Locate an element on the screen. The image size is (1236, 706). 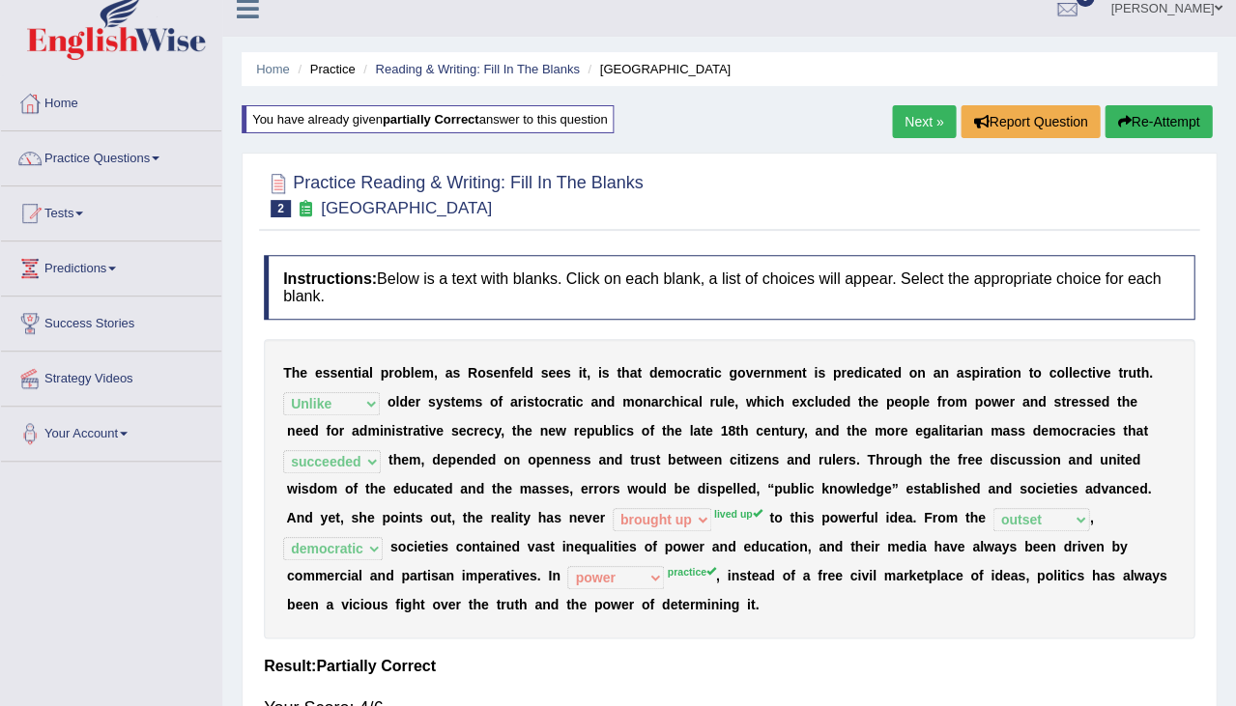
b: Instructions: is located at coordinates (330, 278).